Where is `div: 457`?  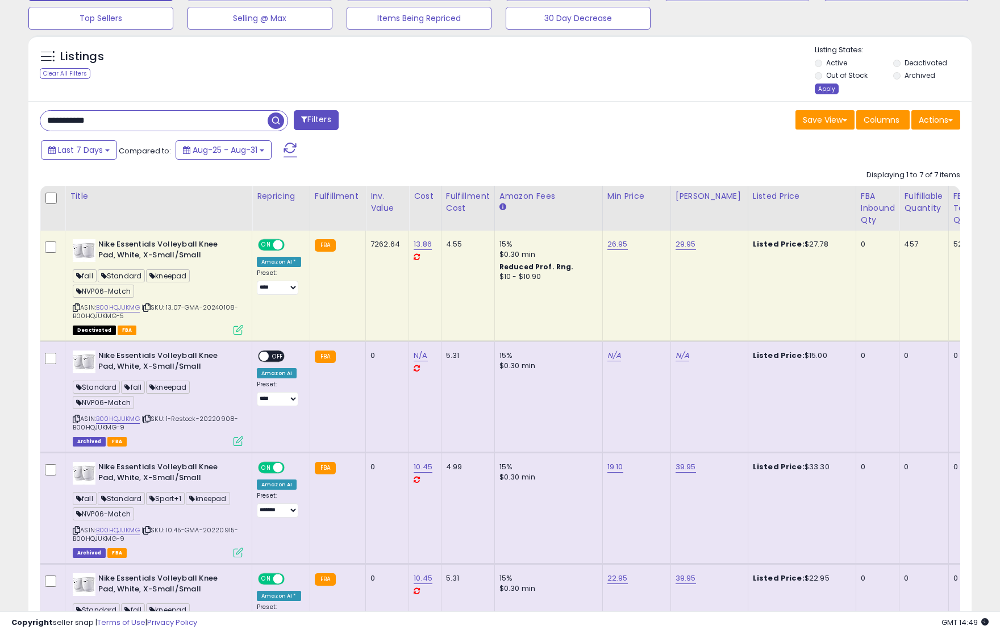
div: 457 is located at coordinates (922, 244).